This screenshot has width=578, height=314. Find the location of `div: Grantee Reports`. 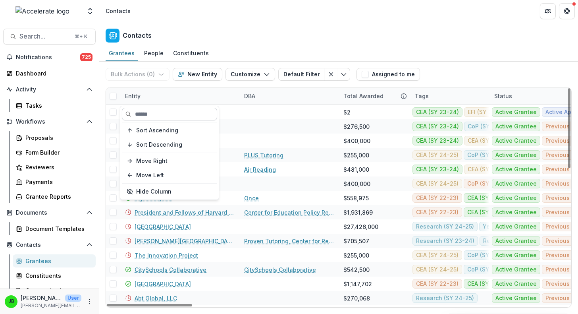

div: Grantee Reports is located at coordinates (57, 196).